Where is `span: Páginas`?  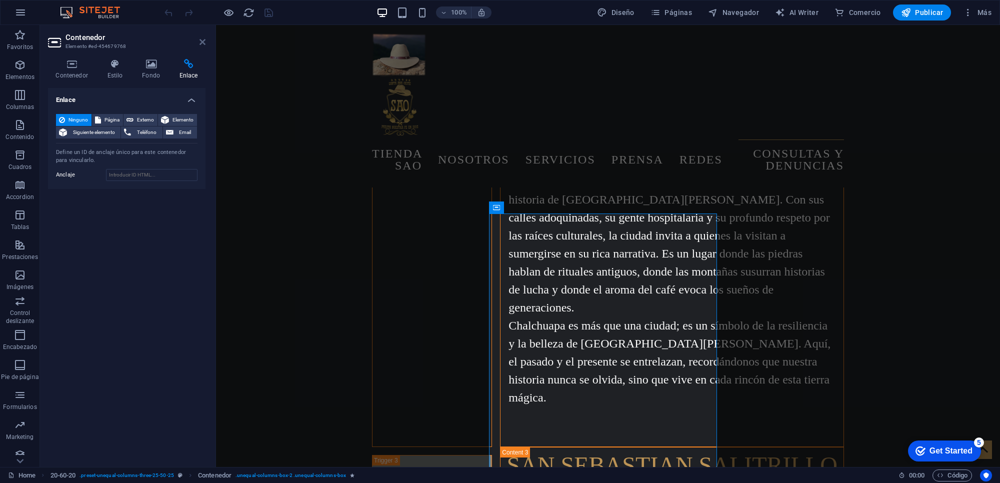 span: Páginas is located at coordinates (671, 13).